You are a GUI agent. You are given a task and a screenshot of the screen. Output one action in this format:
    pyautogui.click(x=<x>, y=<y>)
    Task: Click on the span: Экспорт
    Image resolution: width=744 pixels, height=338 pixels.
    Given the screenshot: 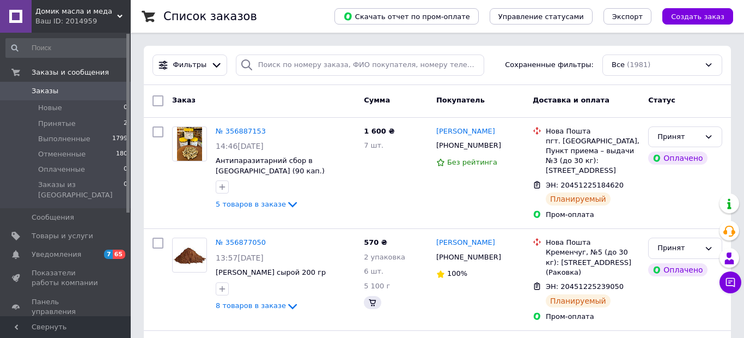 What is the action you would take?
    pyautogui.click(x=628, y=16)
    